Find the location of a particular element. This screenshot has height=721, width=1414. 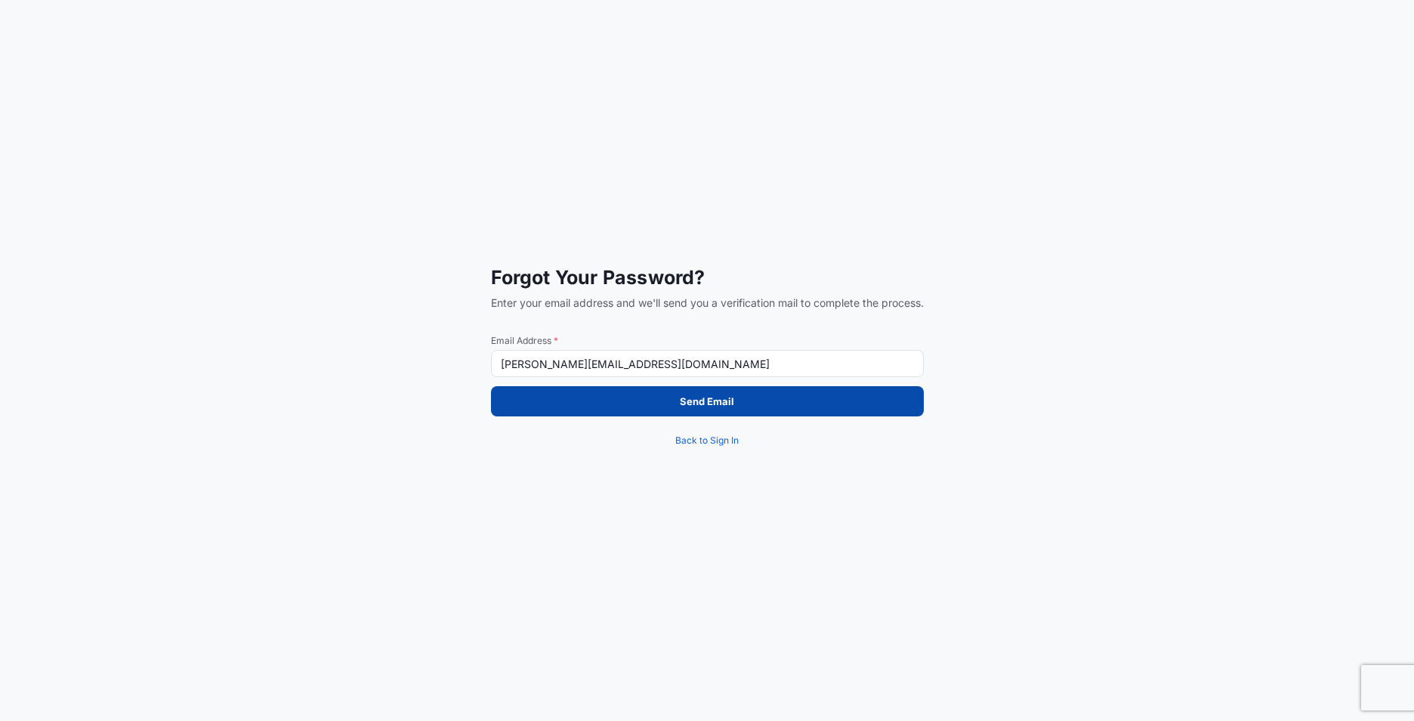

span: Back to Sign In is located at coordinates (707, 440).